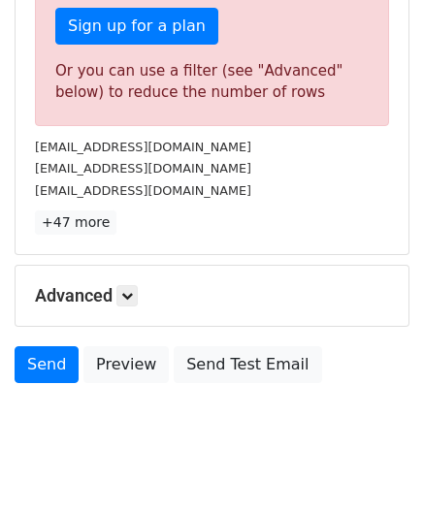 The width and height of the screenshot is (424, 513). Describe the element at coordinates (211, 81) in the screenshot. I see `div: Or you can use a filter (see "Advanced" below) to reduce the number of rows` at that location.